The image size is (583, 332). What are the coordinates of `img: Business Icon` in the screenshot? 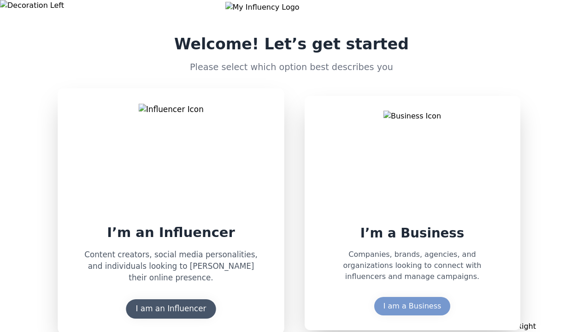 It's located at (412, 162).